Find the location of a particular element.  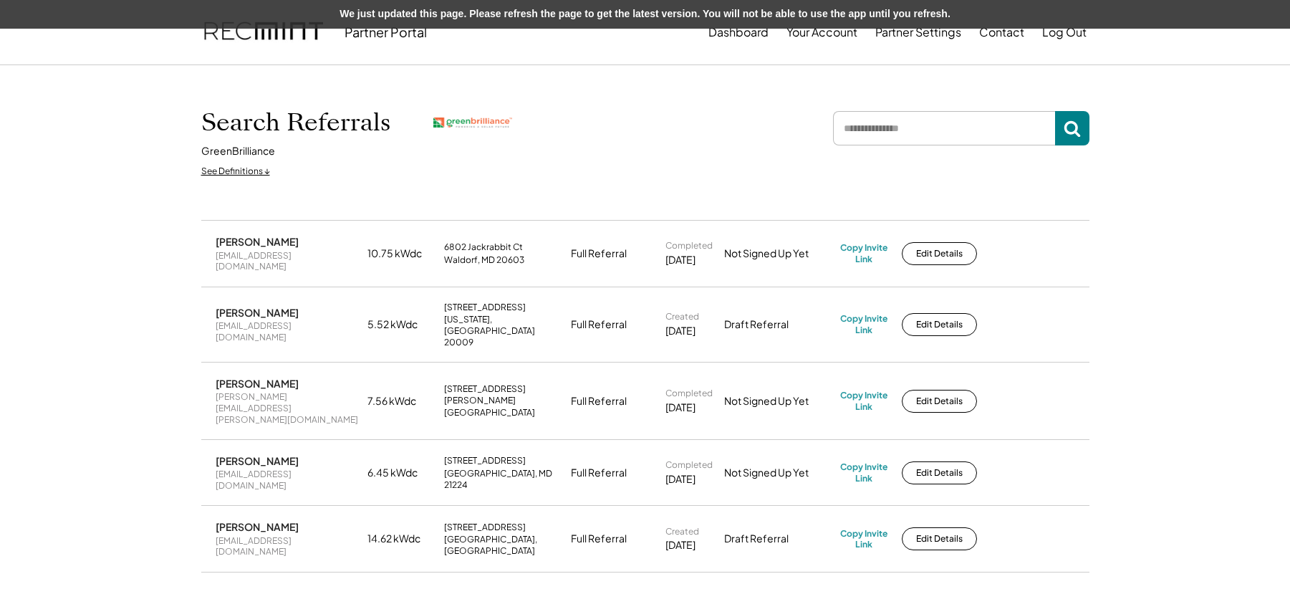

button: Contact is located at coordinates (1001, 32).